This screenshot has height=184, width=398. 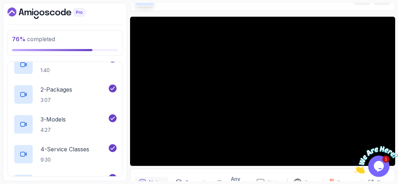 I want to click on button: 3-Models4:27, so click(x=65, y=124).